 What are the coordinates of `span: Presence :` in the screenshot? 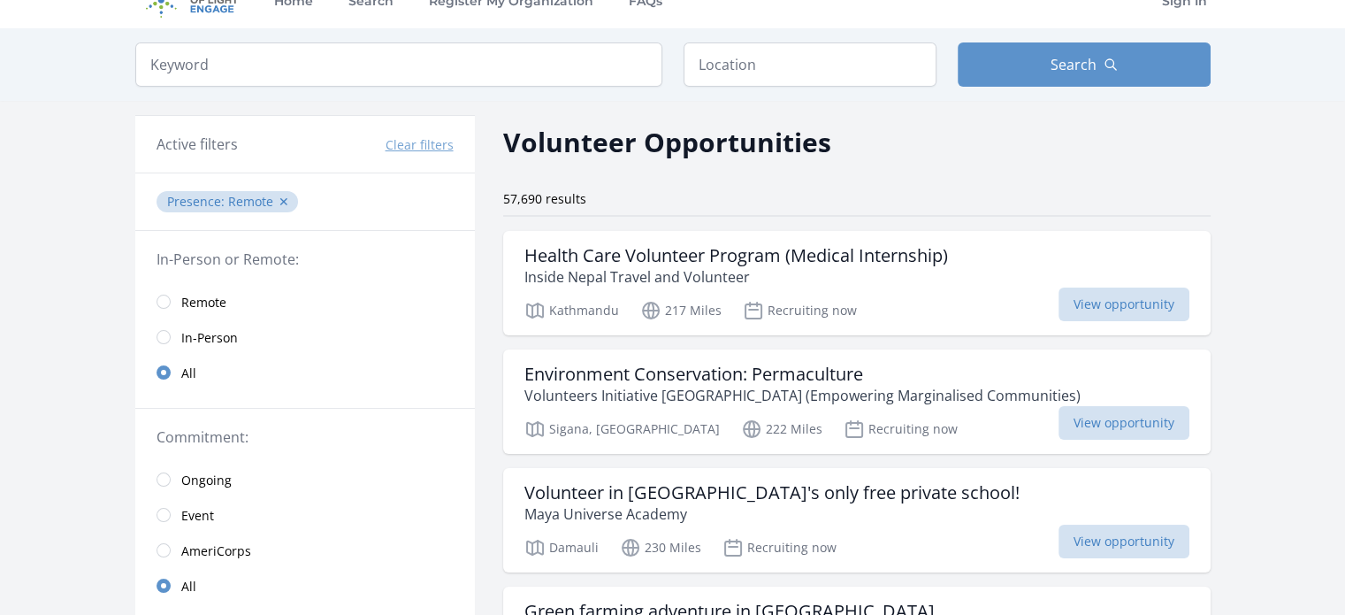 It's located at (197, 201).